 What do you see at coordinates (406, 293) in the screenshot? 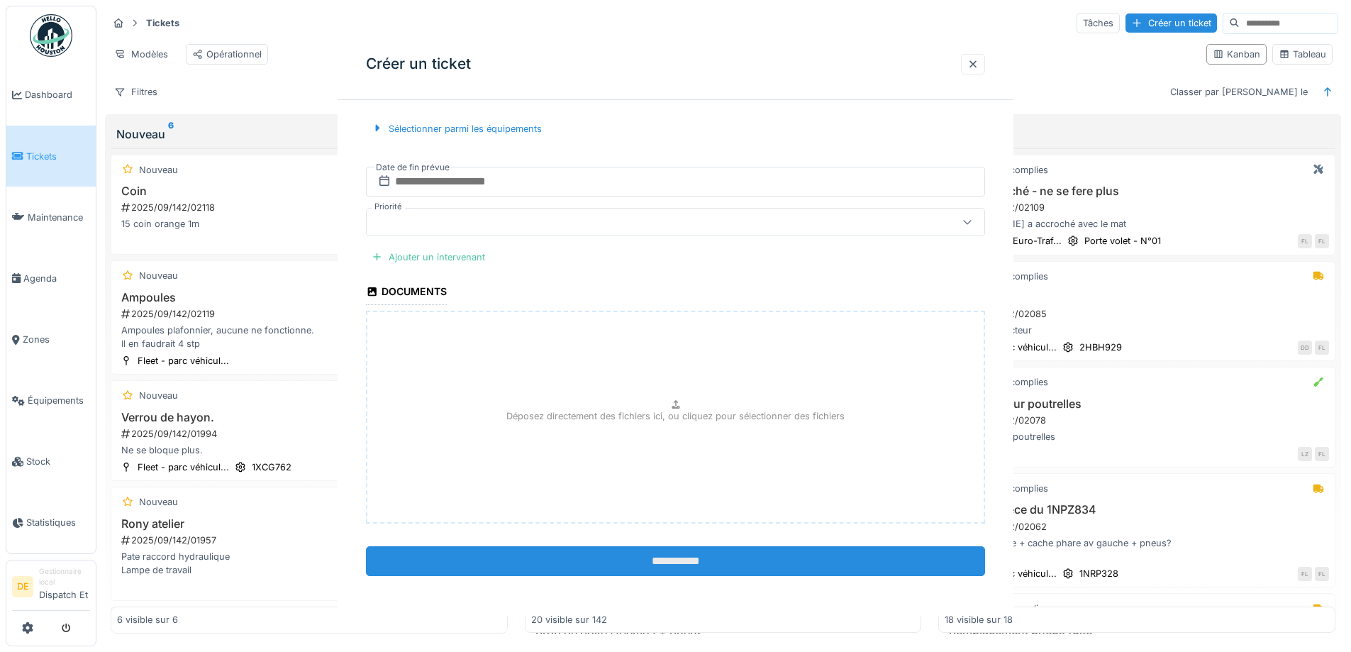
I see `div: Documents` at bounding box center [406, 293].